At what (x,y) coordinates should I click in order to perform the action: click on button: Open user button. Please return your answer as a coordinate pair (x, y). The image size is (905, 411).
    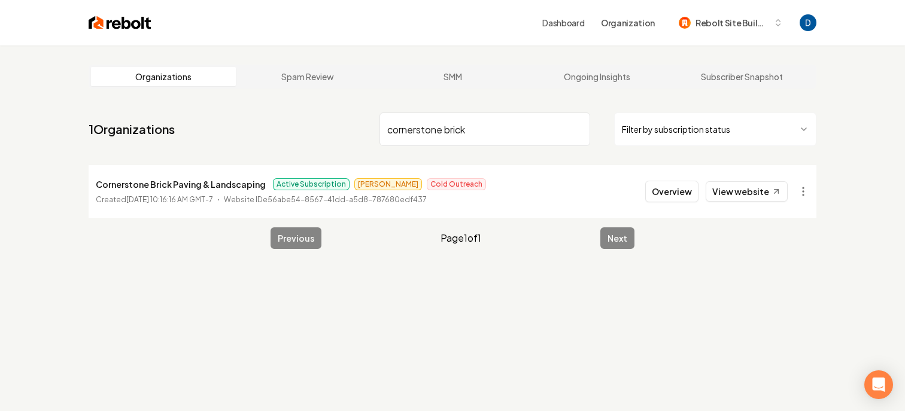
    Looking at the image, I should click on (808, 23).